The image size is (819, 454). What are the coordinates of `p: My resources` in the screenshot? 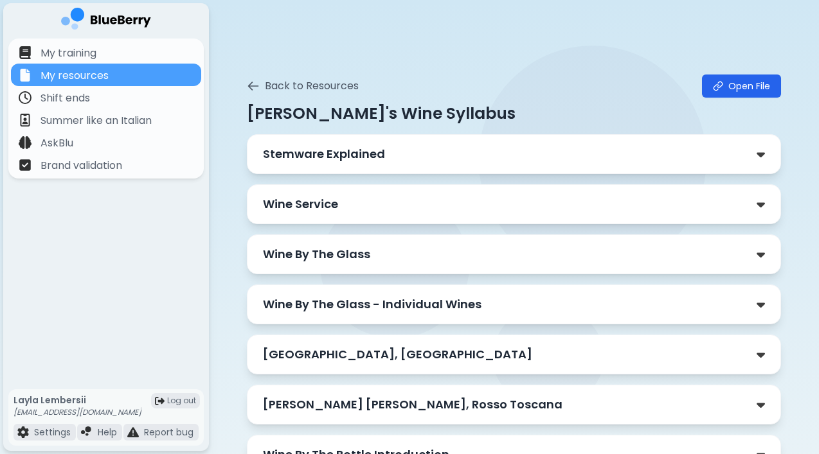 It's located at (75, 76).